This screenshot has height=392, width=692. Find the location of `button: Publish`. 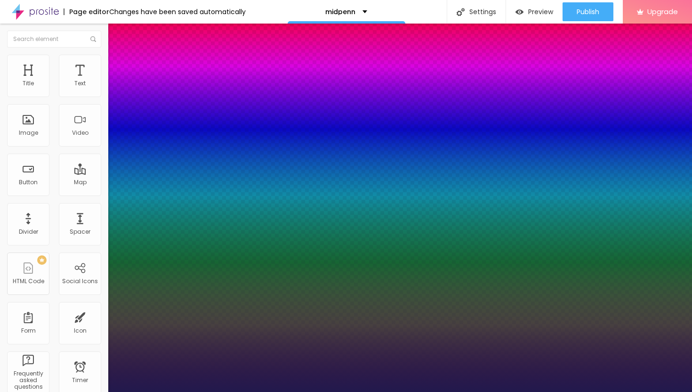

button: Publish is located at coordinates (588, 12).